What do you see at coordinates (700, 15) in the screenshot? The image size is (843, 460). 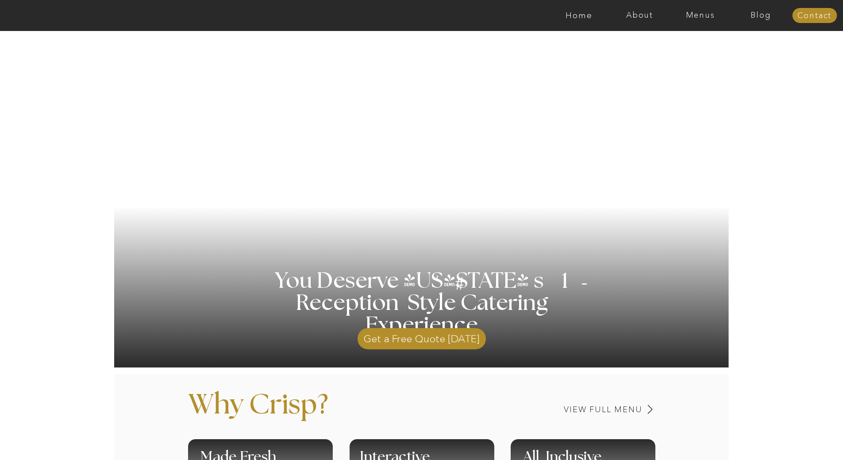 I see `nav: Menus` at bounding box center [700, 15].